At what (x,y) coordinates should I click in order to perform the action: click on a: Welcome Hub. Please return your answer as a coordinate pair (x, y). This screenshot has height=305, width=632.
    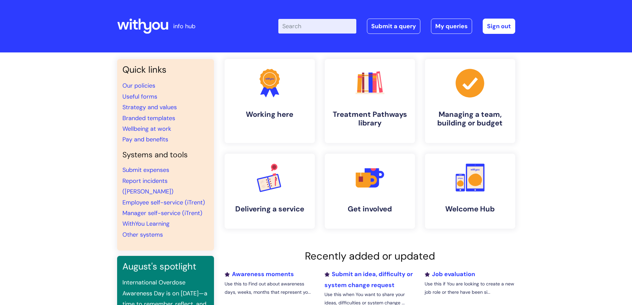
    Looking at the image, I should click on (470, 191).